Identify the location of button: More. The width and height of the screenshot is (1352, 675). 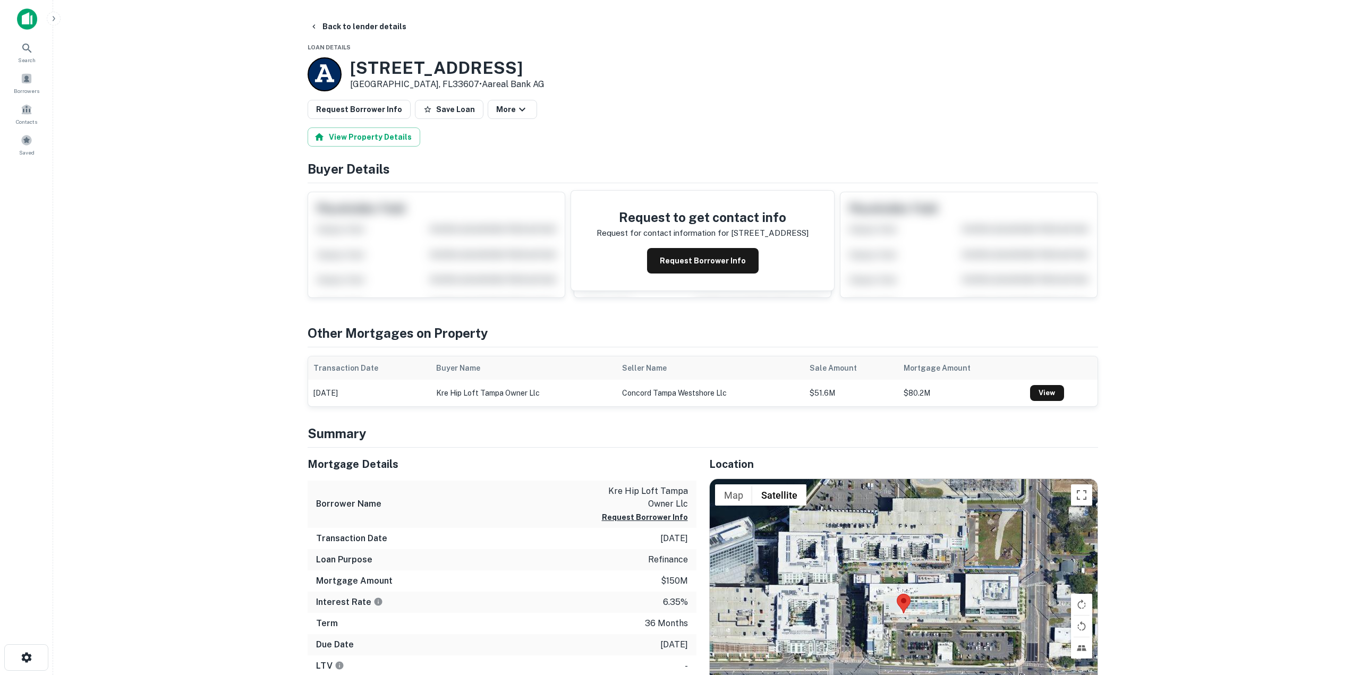
(512, 109).